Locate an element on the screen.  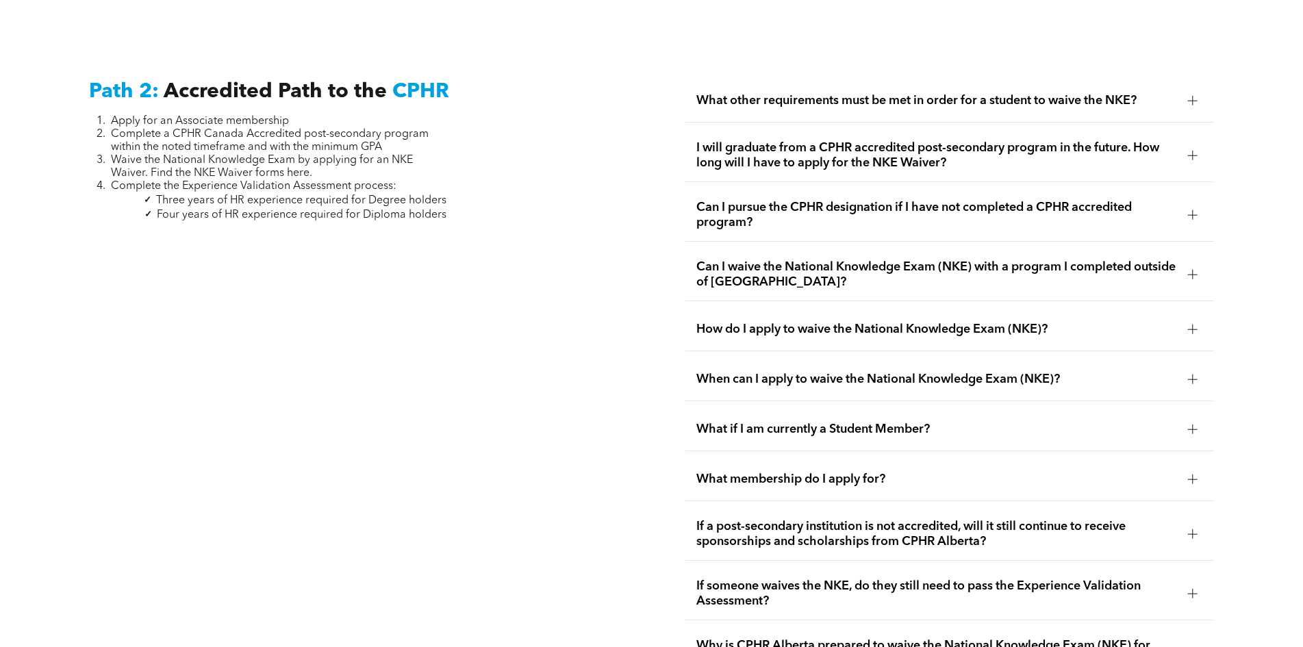
span: Four years of HR experience required for Diploma holders is located at coordinates (301, 215).